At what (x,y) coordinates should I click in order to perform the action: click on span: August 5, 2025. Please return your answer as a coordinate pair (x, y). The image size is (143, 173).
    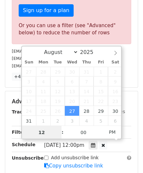
    Looking at the image, I should click on (58, 82).